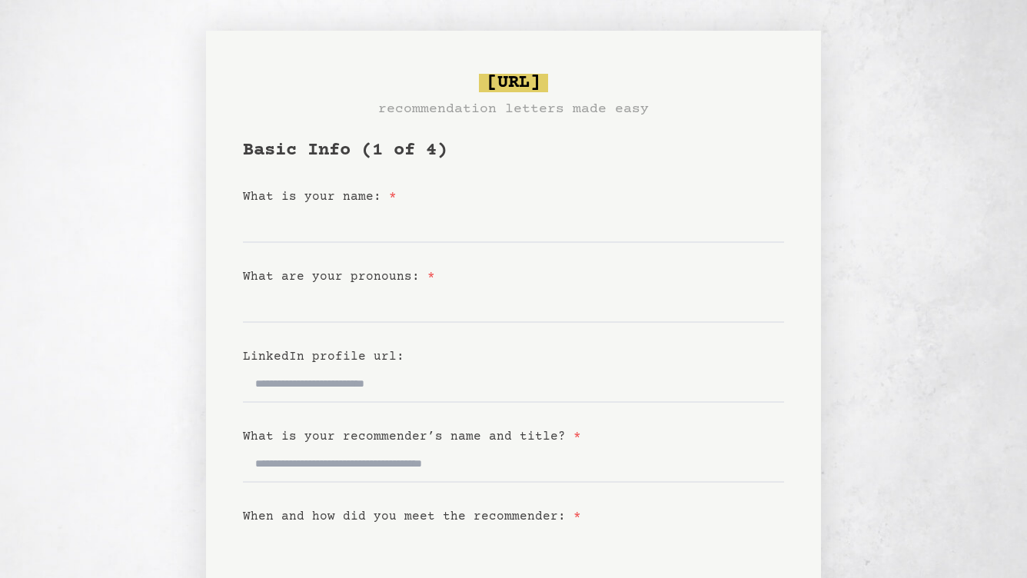 This screenshot has width=1027, height=578. What do you see at coordinates (412, 517) in the screenshot?
I see `label: When and how did you meet the recommender:` at bounding box center [412, 517].